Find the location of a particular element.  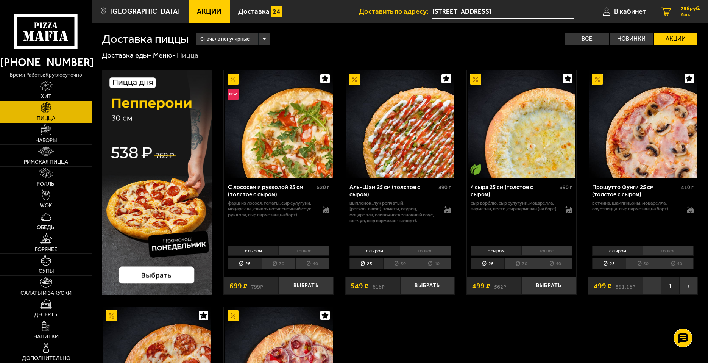

span: Супы is located at coordinates (46, 271).